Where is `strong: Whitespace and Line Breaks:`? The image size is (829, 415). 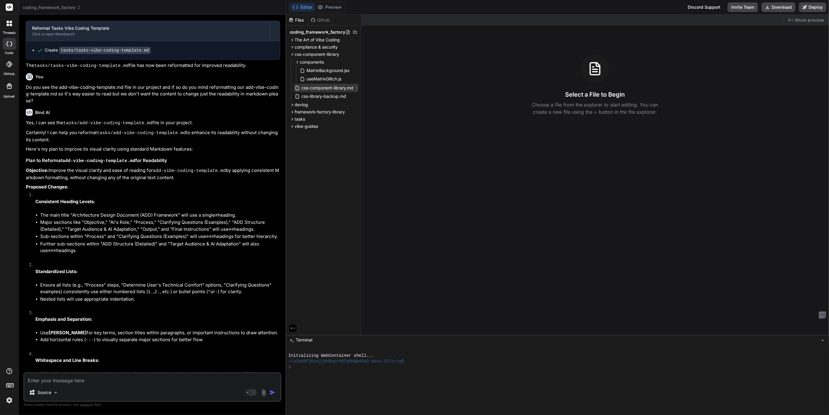
strong: Whitespace and Line Breaks: is located at coordinates (67, 360).